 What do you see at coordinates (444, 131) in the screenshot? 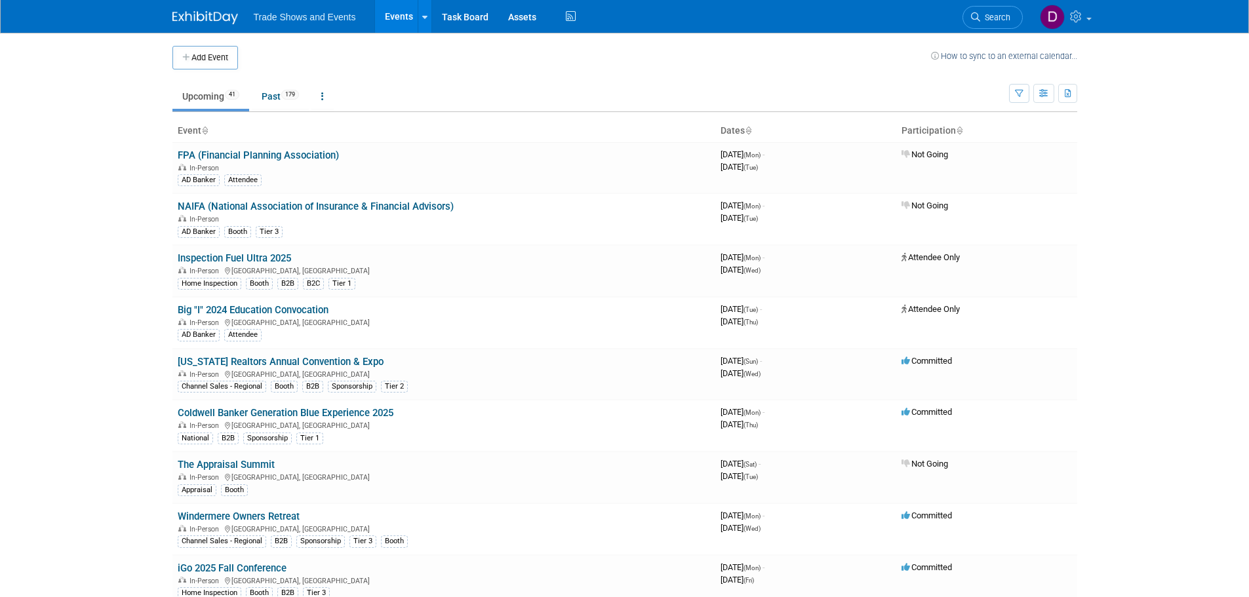
I see `th: Event` at bounding box center [444, 131].